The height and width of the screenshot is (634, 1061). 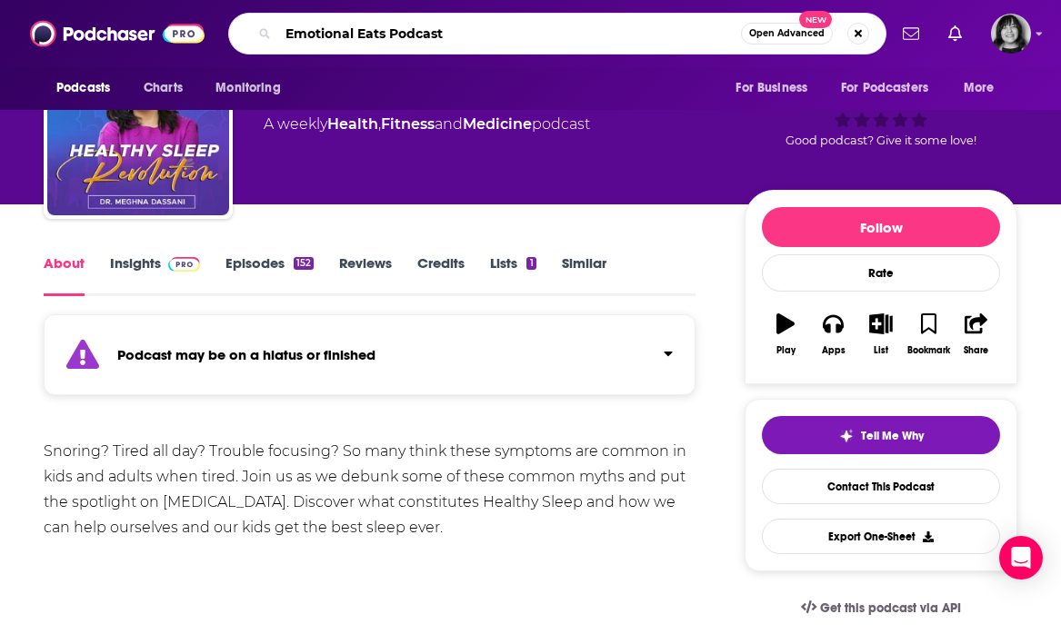 What do you see at coordinates (1011, 34) in the screenshot?
I see `button: Show profile menu` at bounding box center [1011, 34].